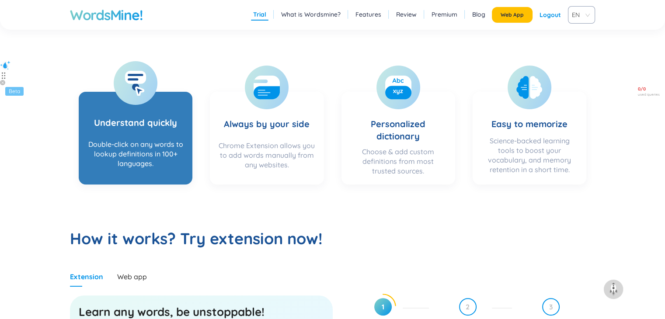  I want to click on a: Blog, so click(479, 14).